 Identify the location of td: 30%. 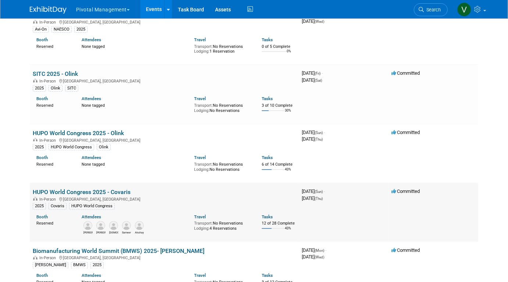
(288, 113).